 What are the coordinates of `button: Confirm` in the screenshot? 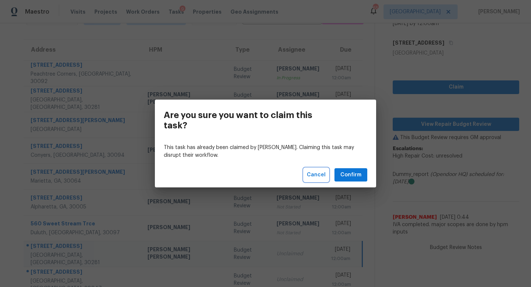 It's located at (351, 175).